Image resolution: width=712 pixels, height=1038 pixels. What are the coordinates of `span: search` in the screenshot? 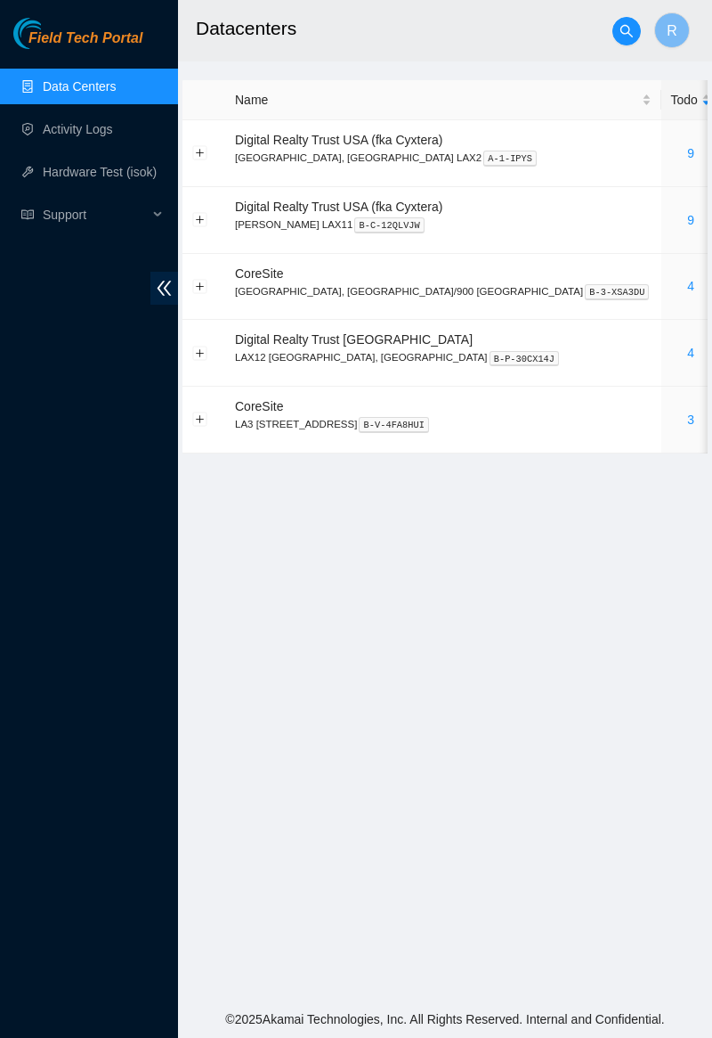 It's located at (627, 31).